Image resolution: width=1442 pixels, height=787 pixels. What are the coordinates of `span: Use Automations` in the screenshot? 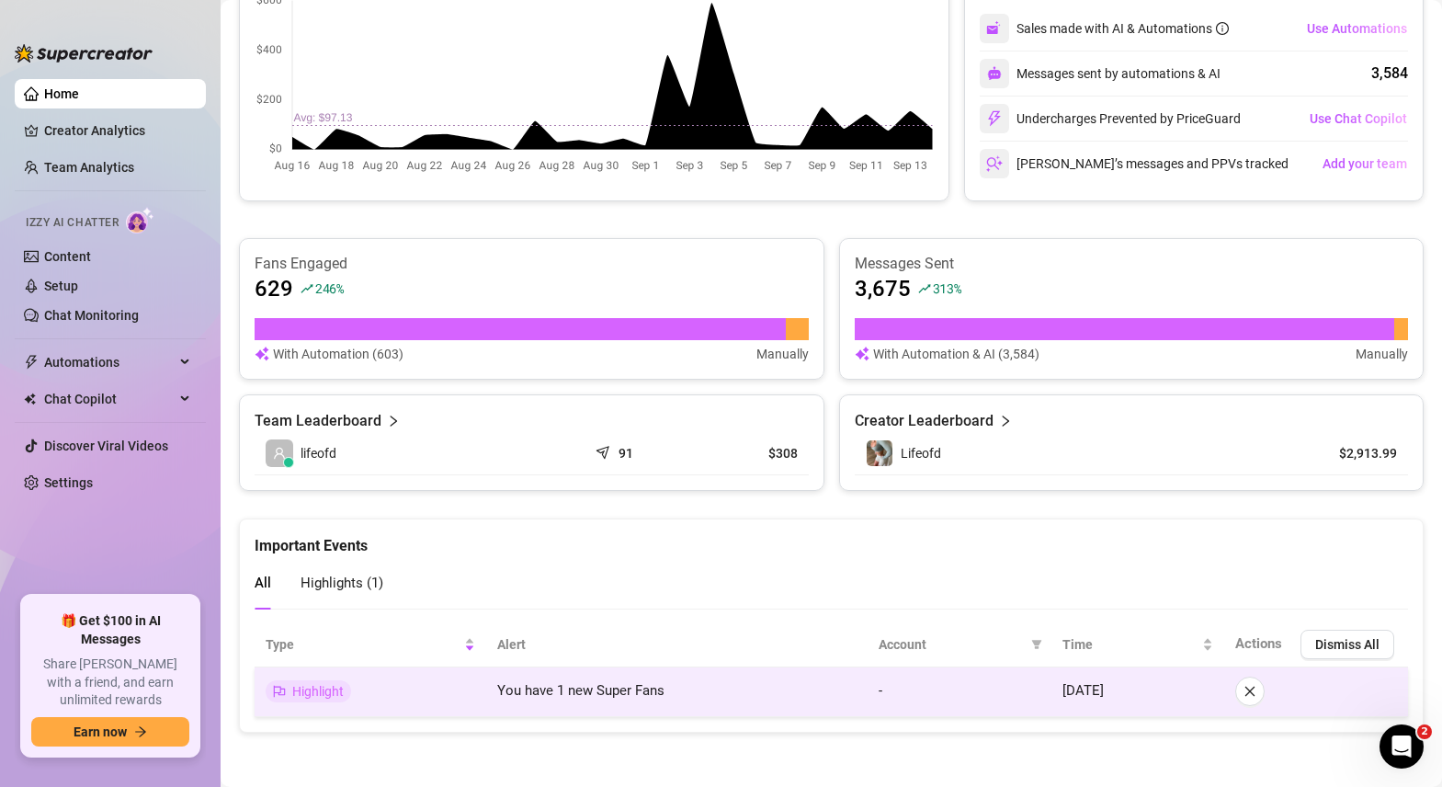 It's located at (1357, 29).